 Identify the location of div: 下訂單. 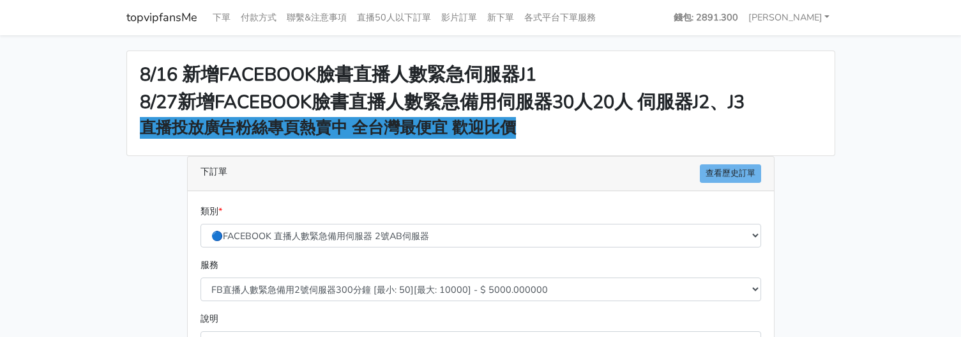
(481, 174).